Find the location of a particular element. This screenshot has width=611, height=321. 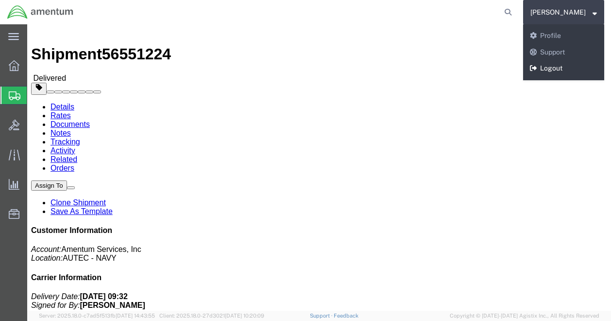

img: logo is located at coordinates (40, 12).